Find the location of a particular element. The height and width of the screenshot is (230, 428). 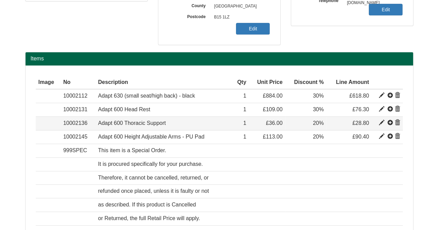

label: Postcode is located at coordinates (190, 16).